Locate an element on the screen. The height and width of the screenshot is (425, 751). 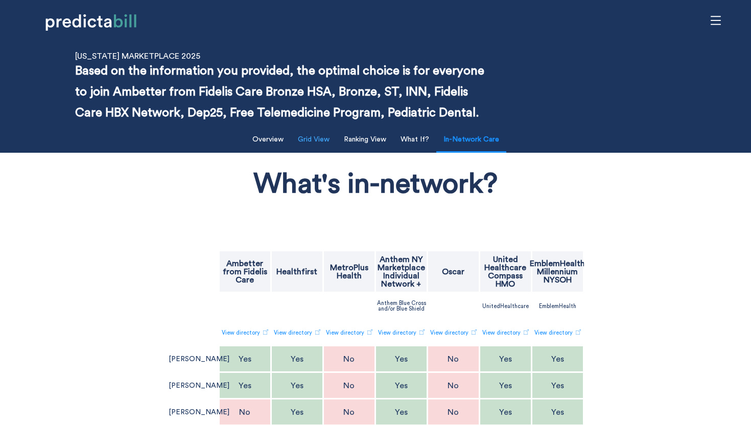
p: EmblemHealth is located at coordinates (557, 306).